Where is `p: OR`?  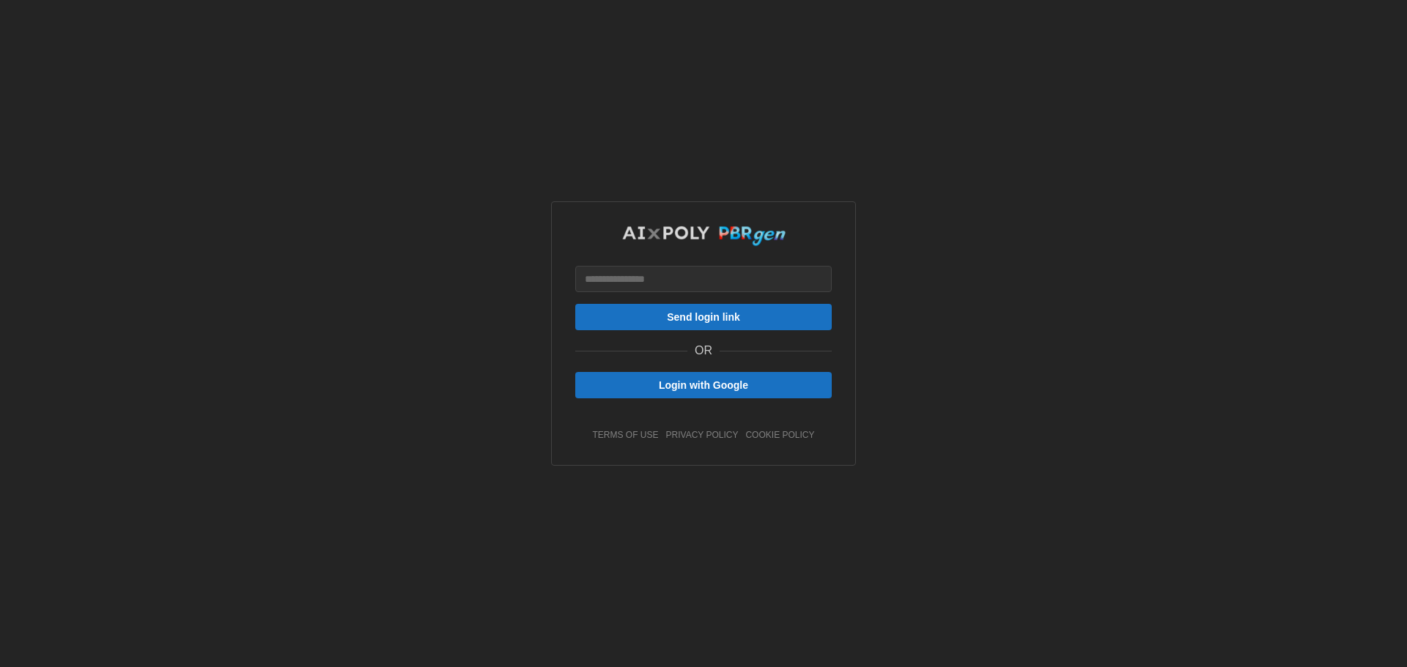 p: OR is located at coordinates (703, 351).